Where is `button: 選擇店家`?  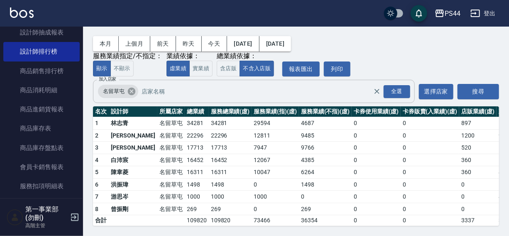 button: 選擇店家 is located at coordinates (436, 91).